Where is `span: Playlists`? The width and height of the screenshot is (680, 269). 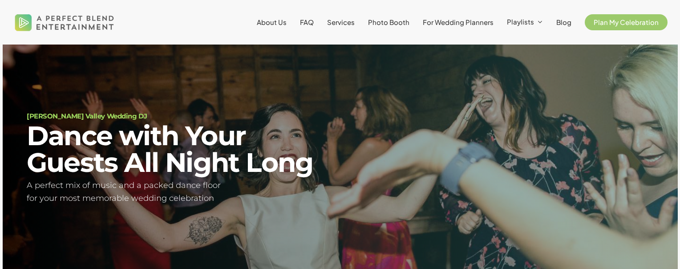
span: Playlists is located at coordinates (521, 21).